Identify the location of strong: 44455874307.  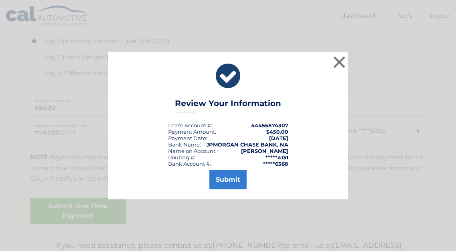
(270, 125).